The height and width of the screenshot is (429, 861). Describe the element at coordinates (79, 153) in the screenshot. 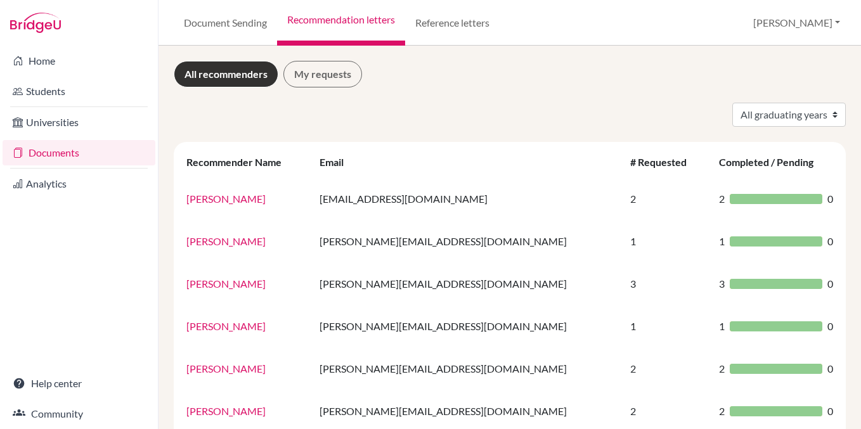

I see `a: Documents` at that location.